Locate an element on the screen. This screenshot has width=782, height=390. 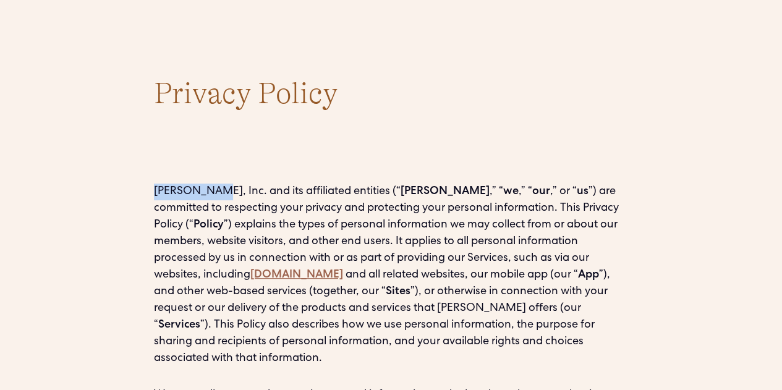
strong: Policy is located at coordinates (208, 225).